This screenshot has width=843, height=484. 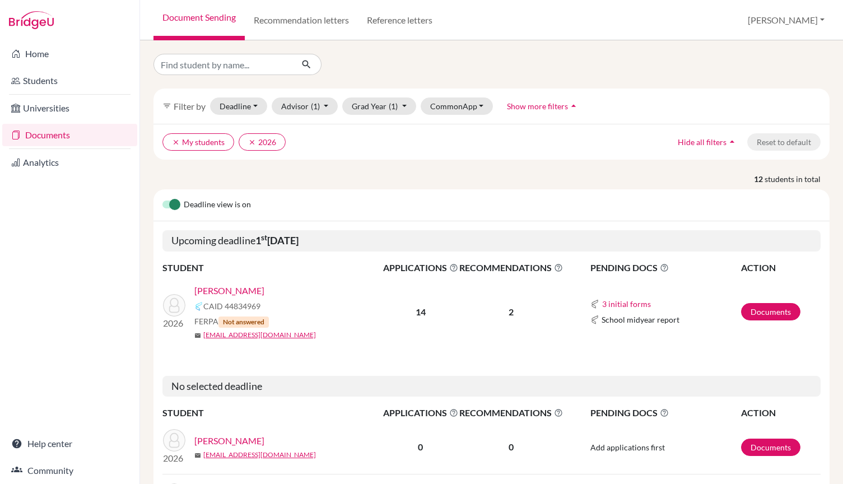 I want to click on img: Tzvetkov, Luka, so click(x=174, y=305).